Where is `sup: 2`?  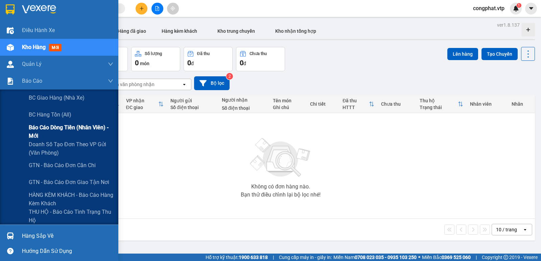 sup: 2 is located at coordinates (229, 76).